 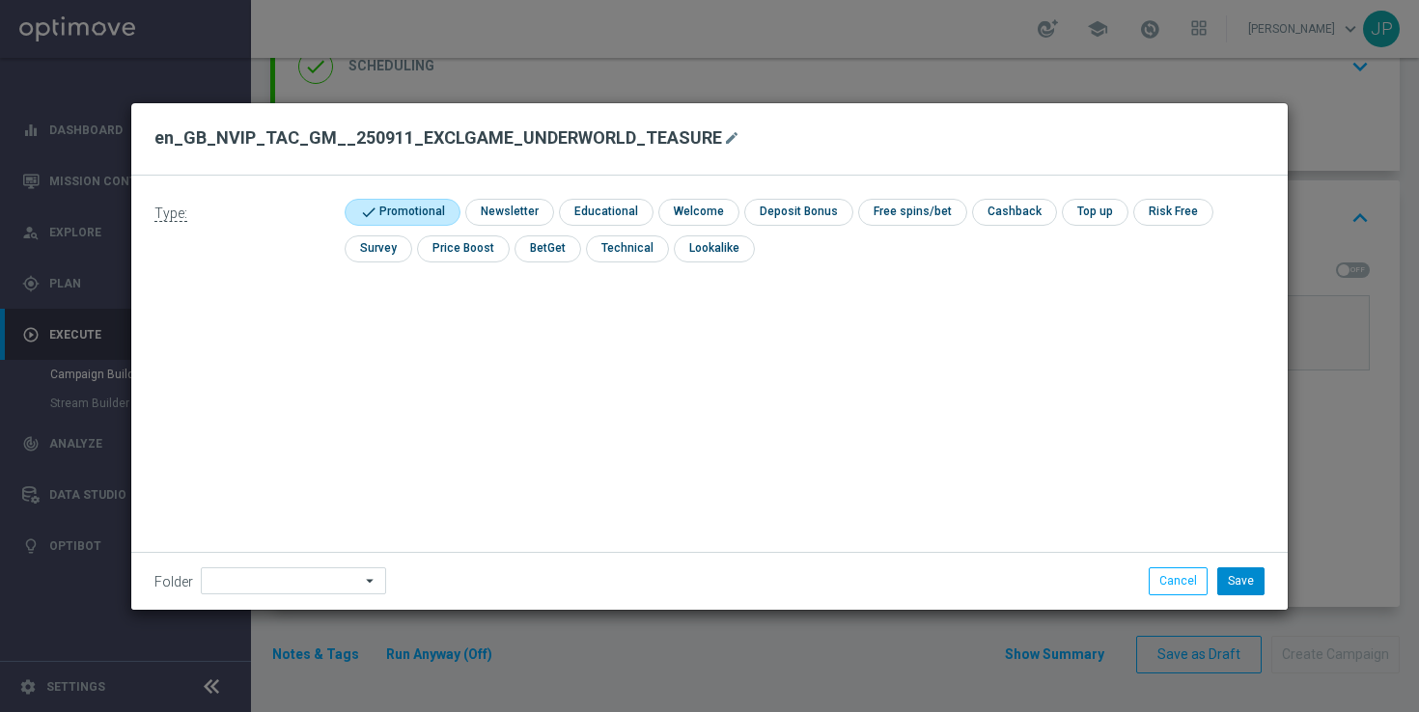 What do you see at coordinates (174, 582) in the screenshot?
I see `label: Folder` at bounding box center [174, 582].